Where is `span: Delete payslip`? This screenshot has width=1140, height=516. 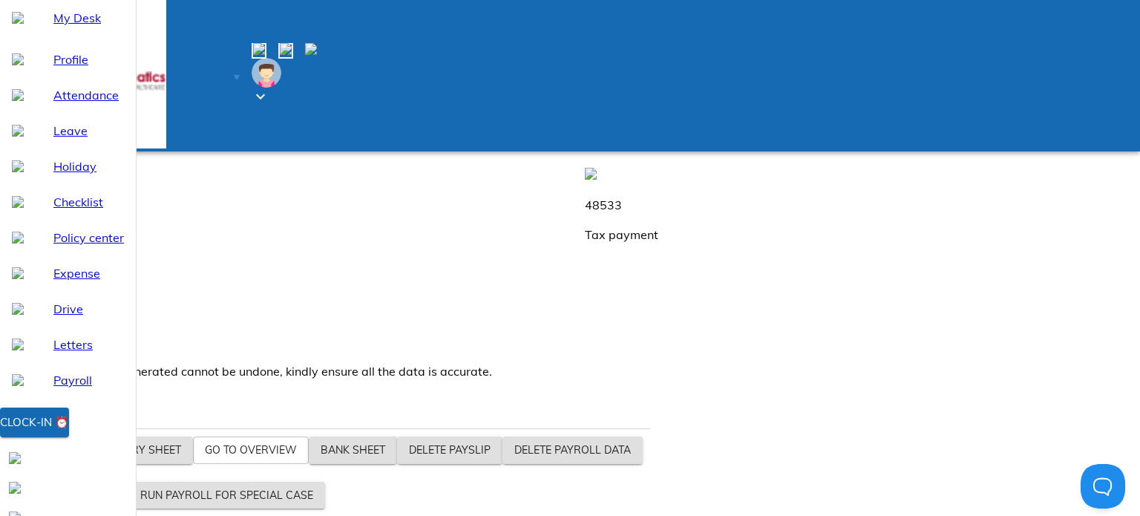 span: Delete payslip is located at coordinates (450, 450).